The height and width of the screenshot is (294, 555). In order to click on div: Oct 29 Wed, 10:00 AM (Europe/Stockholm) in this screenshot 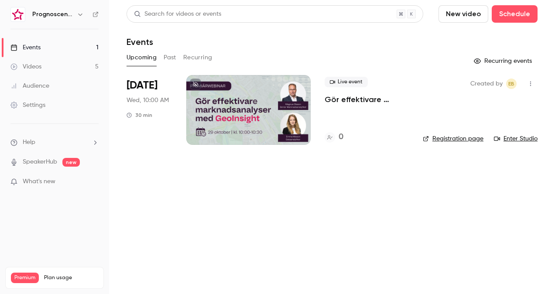, I will do `click(149, 110)`.